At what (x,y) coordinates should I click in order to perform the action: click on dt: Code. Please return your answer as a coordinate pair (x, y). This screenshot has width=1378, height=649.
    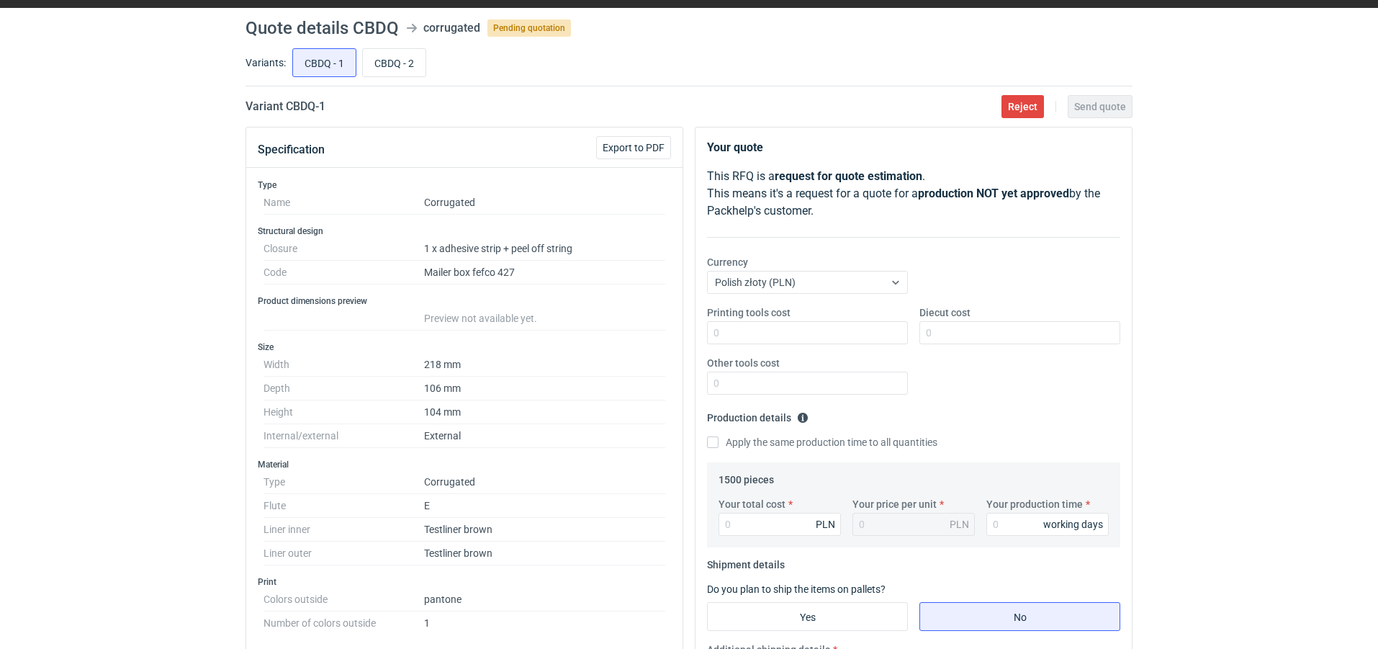
    Looking at the image, I should click on (343, 272).